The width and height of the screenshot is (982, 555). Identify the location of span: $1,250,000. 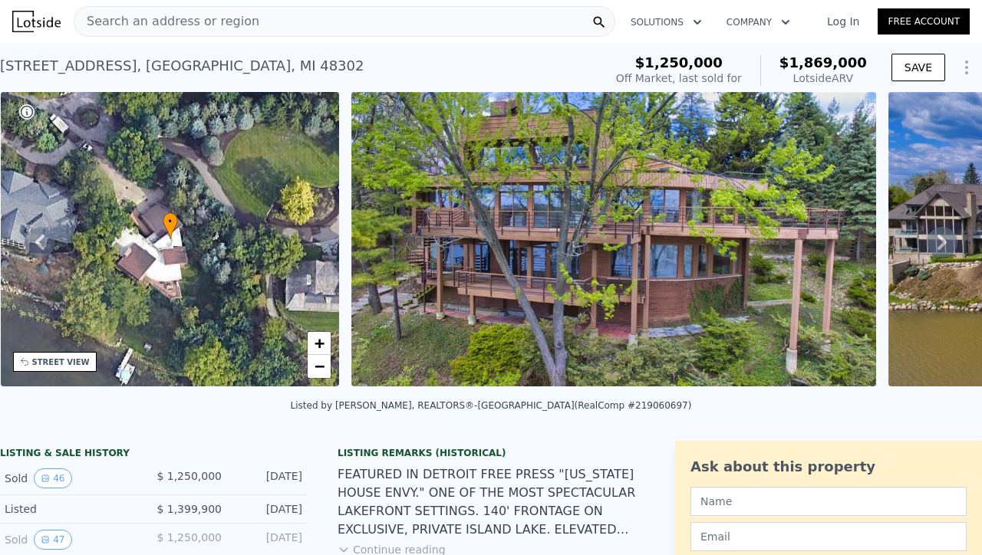
(679, 62).